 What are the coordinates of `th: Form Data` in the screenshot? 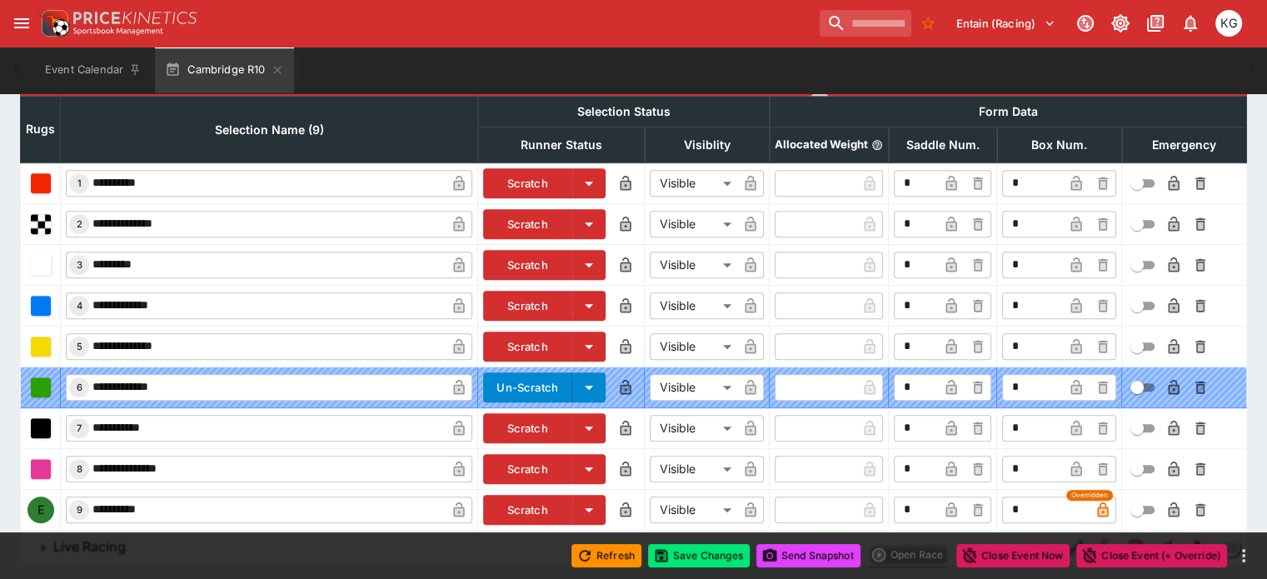 It's located at (1008, 111).